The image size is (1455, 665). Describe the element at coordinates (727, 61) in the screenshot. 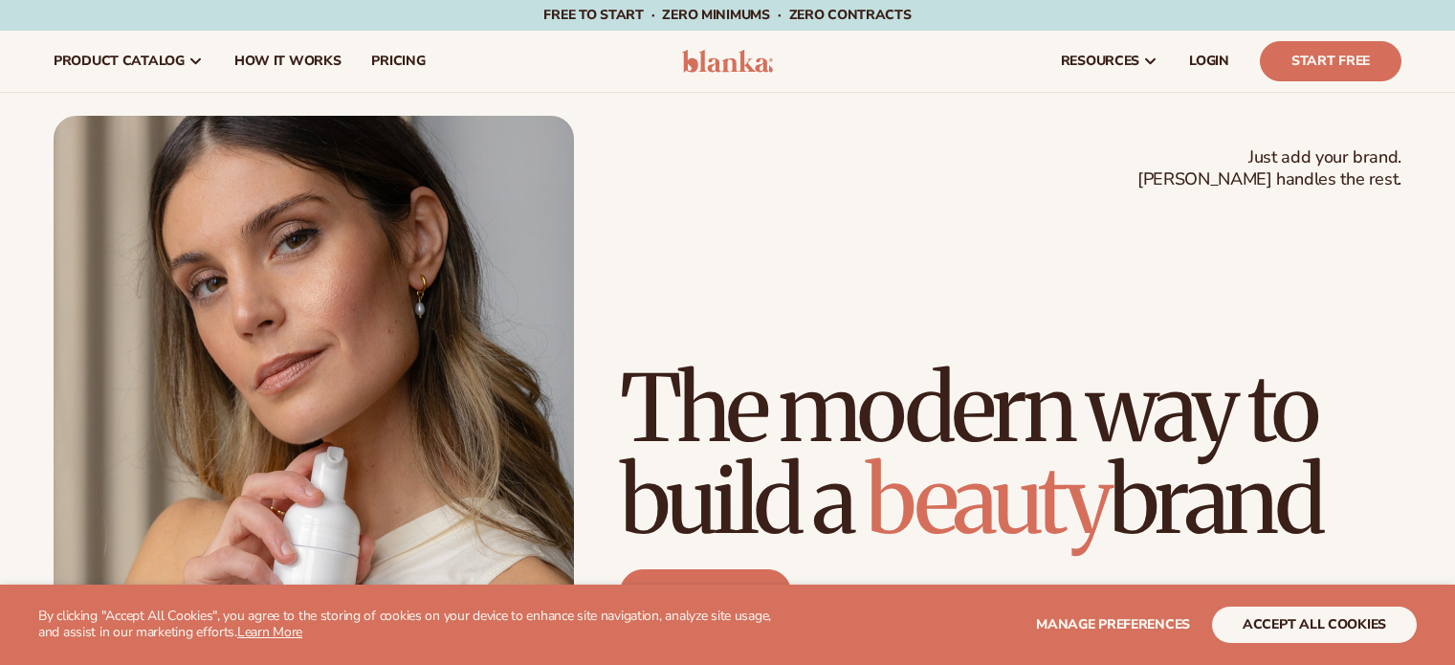

I see `a: logo` at that location.